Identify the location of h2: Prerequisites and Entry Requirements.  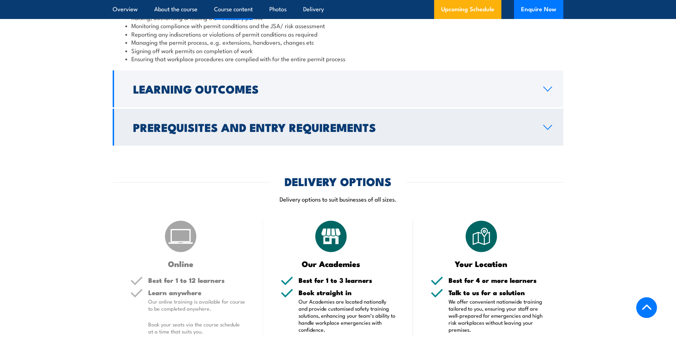
(332, 127).